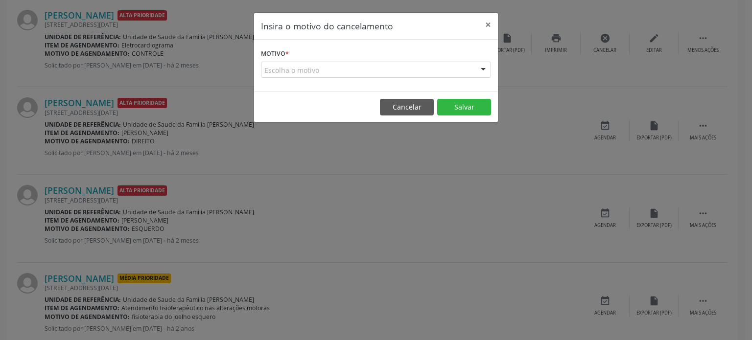 Image resolution: width=752 pixels, height=340 pixels. I want to click on button: Close, so click(488, 24).